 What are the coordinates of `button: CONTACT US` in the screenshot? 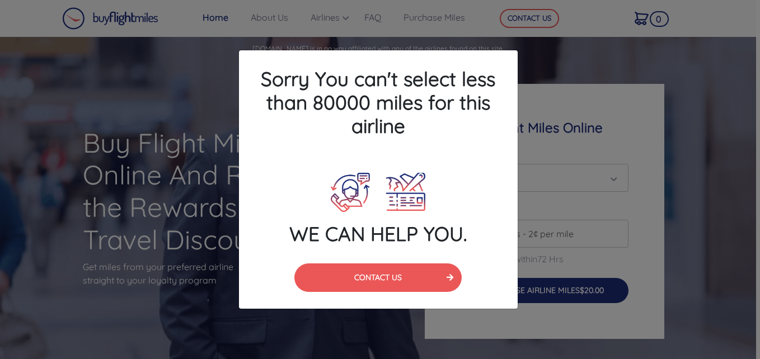 It's located at (378, 278).